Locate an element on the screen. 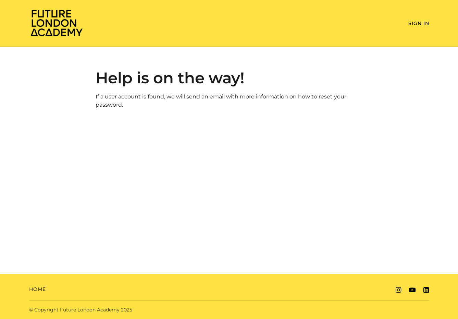 The height and width of the screenshot is (319, 458). a: Sign In is located at coordinates (419, 23).